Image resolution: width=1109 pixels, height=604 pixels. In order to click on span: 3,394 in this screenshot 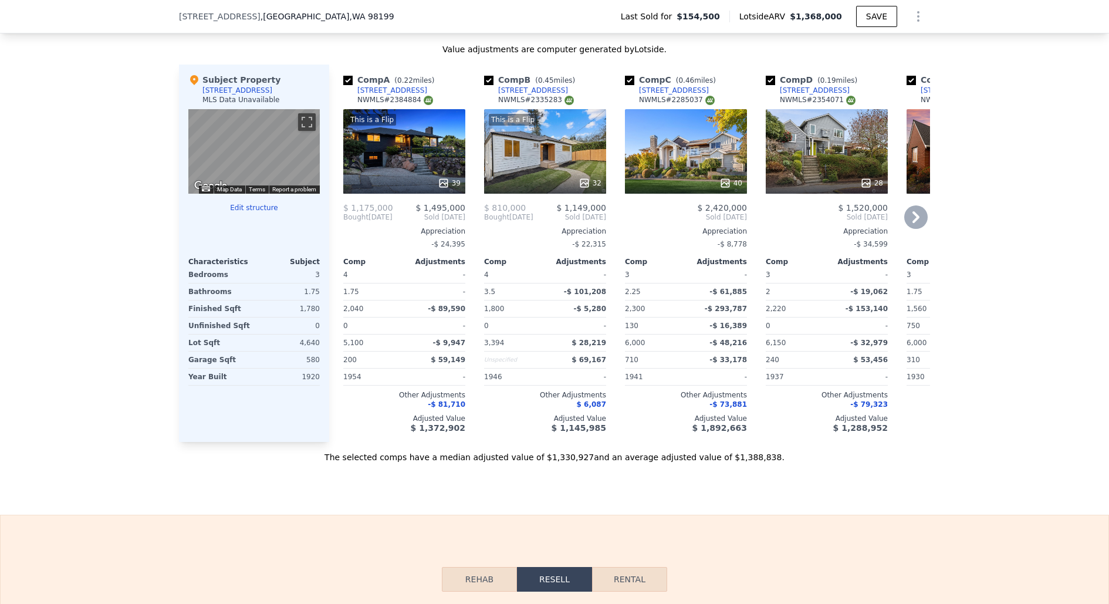, I will do `click(494, 343)`.